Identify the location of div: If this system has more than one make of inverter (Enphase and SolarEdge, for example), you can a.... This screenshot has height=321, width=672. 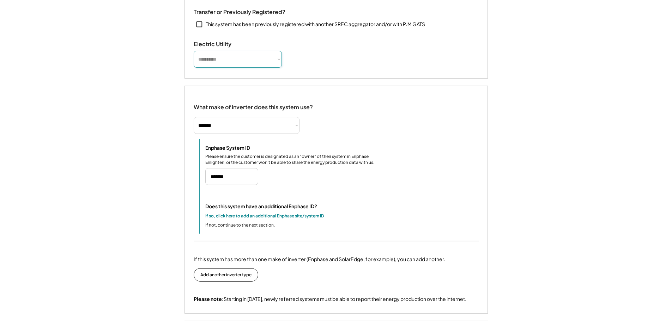
(319, 259).